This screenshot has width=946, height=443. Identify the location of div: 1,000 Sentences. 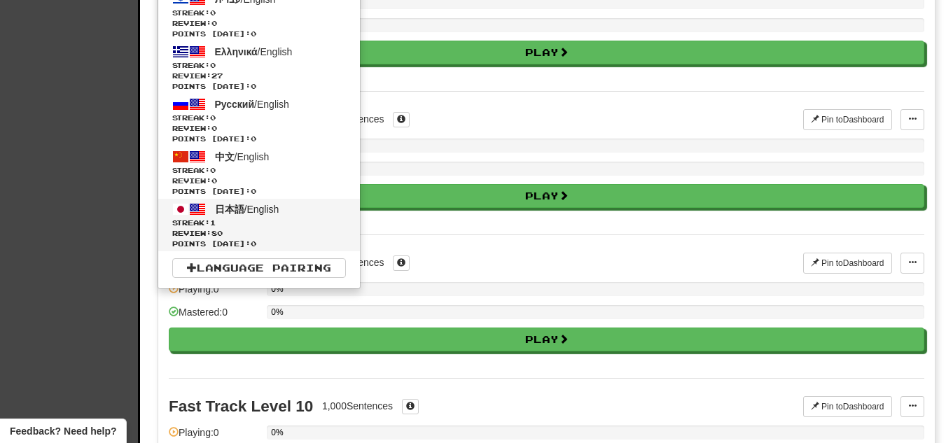
(357, 406).